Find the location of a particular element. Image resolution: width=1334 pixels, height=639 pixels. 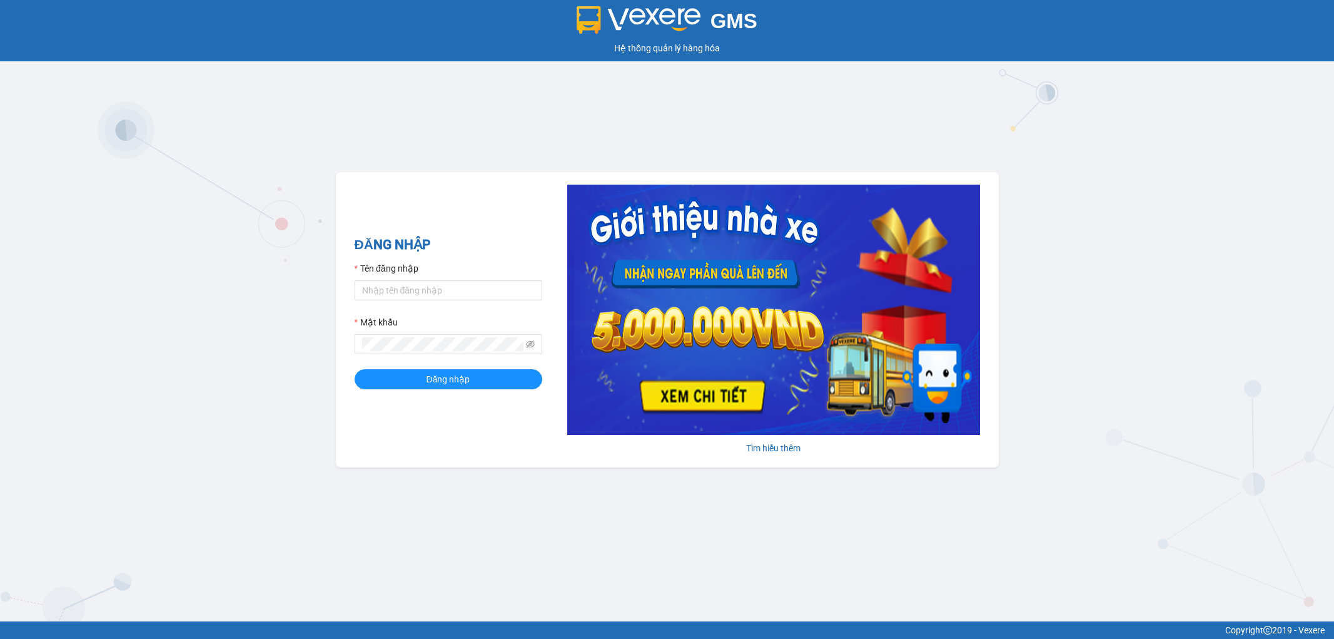

input: Mật khẩu is located at coordinates (443, 344).